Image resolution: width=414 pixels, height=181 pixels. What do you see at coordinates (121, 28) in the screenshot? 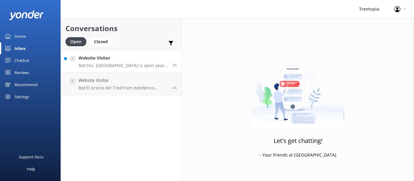
I see `h2: Conversations` at bounding box center [121, 28].